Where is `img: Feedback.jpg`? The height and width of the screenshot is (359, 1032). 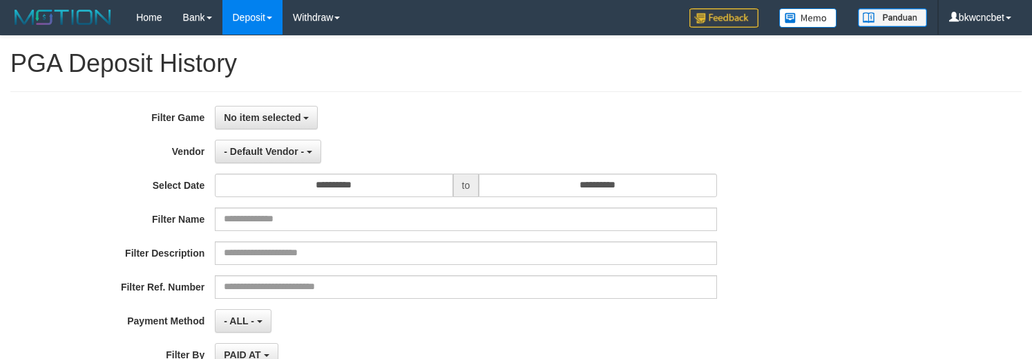
img: Feedback.jpg is located at coordinates (724, 18).